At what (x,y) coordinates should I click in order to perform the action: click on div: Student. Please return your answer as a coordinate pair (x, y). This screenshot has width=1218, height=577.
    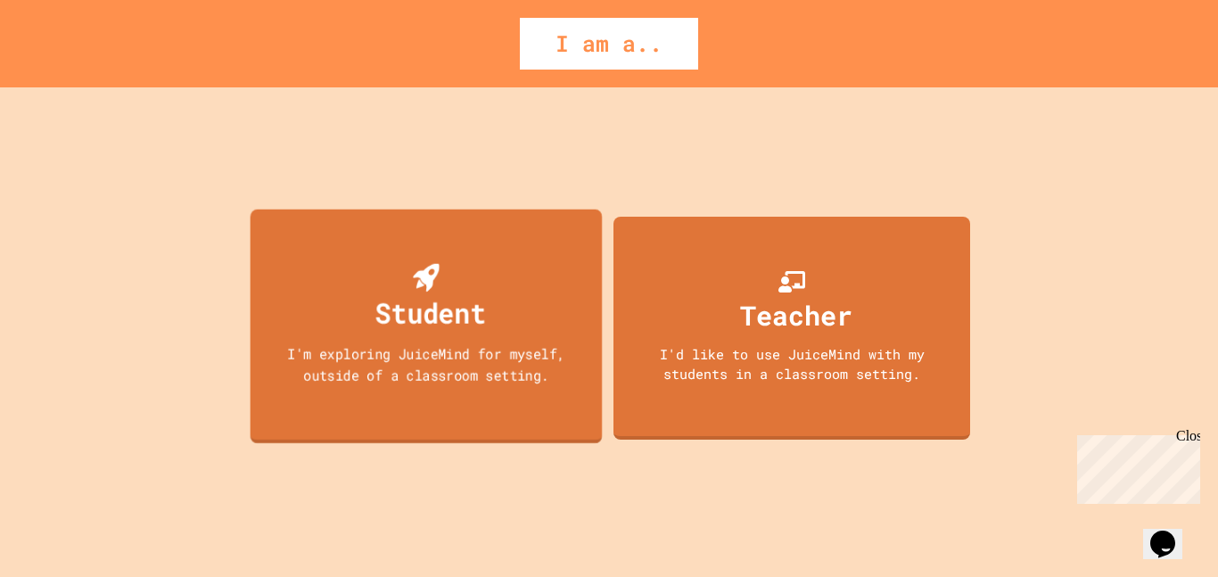
    Looking at the image, I should click on (431, 312).